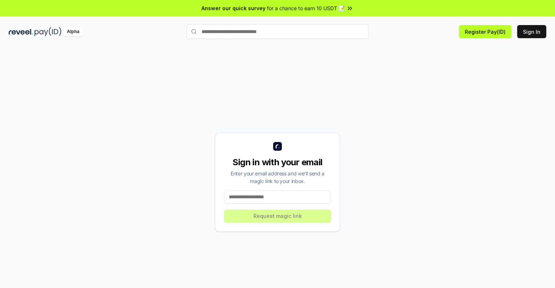  Describe the element at coordinates (532, 32) in the screenshot. I see `button: Sign In` at that location.